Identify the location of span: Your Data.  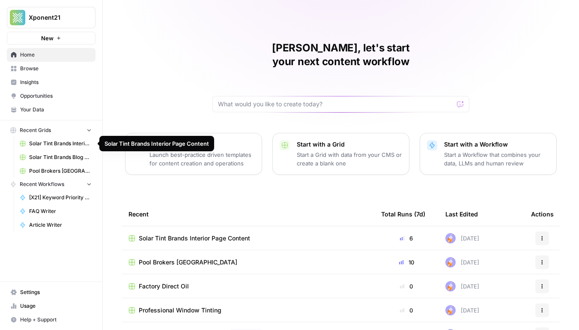
(56, 110).